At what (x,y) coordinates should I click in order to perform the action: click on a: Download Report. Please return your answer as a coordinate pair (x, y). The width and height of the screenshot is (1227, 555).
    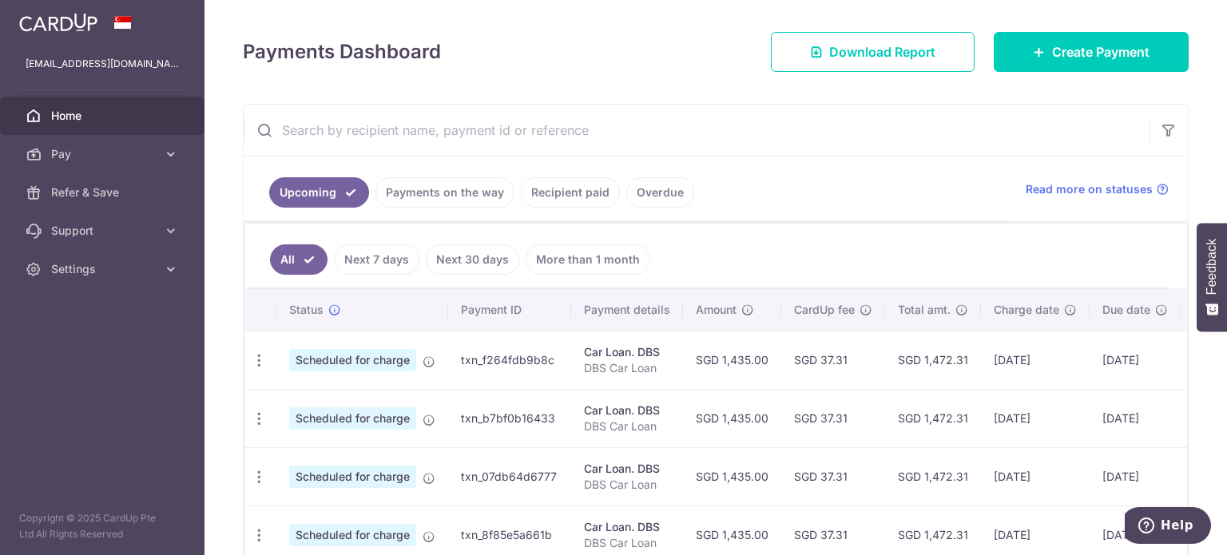
    Looking at the image, I should click on (872, 52).